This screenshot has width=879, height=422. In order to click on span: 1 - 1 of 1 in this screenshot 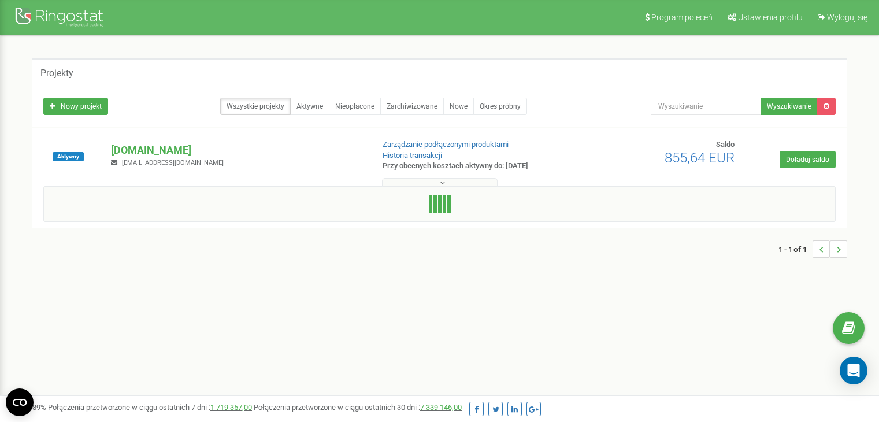, I will do `click(795, 249)`.